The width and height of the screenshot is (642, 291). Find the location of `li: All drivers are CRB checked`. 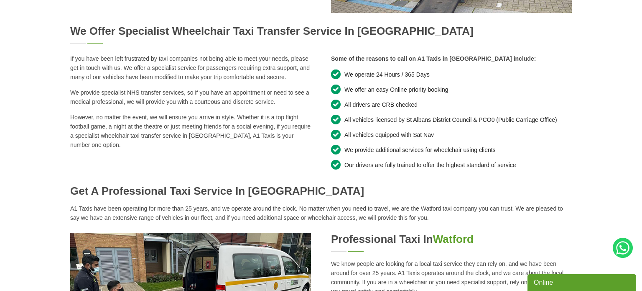

li: All drivers are CRB checked is located at coordinates (452, 105).